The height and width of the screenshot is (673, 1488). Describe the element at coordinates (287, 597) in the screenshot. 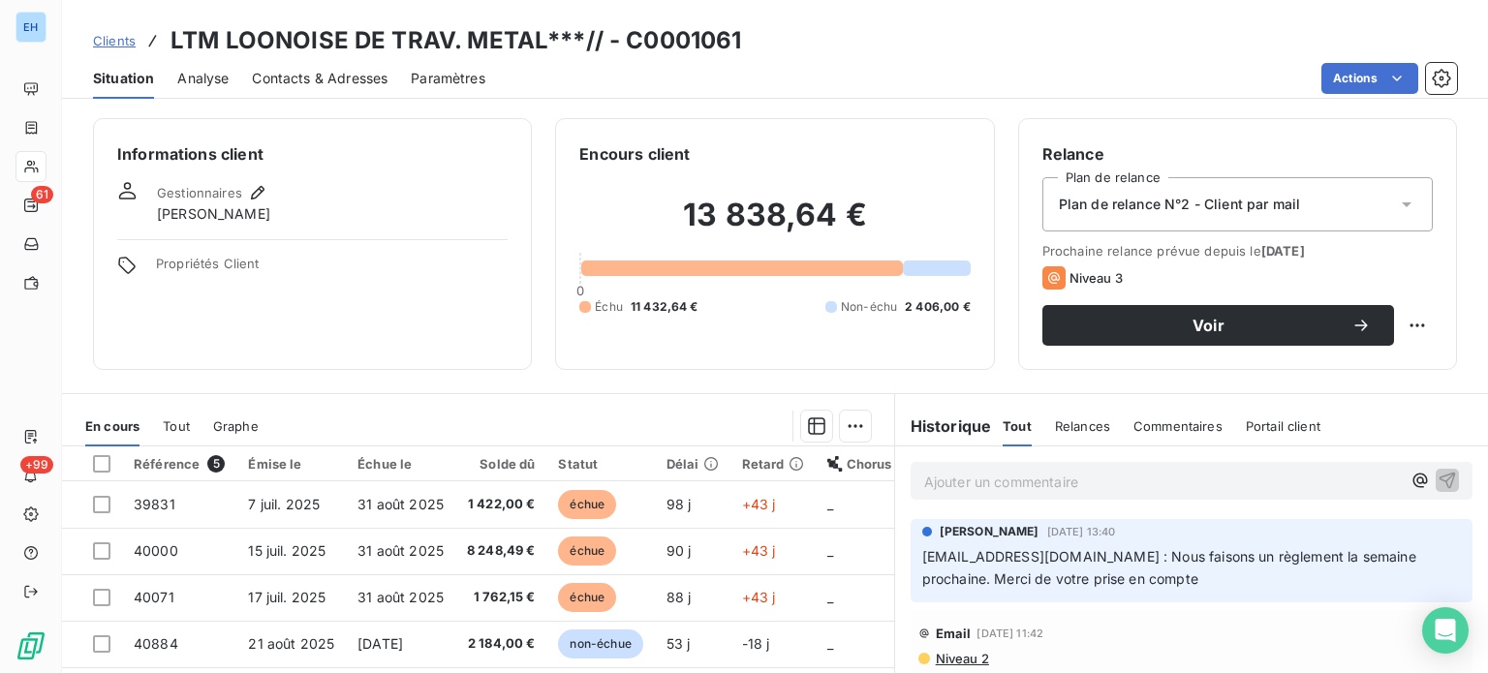

I see `span: 17 juil. 2025` at that location.